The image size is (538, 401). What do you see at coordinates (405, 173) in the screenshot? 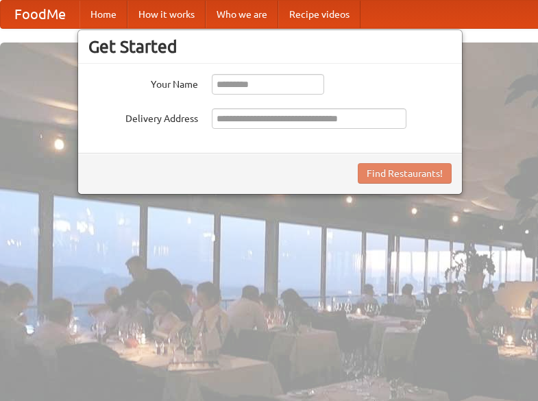
I see `button: Find Restaurants!` at bounding box center [405, 173].